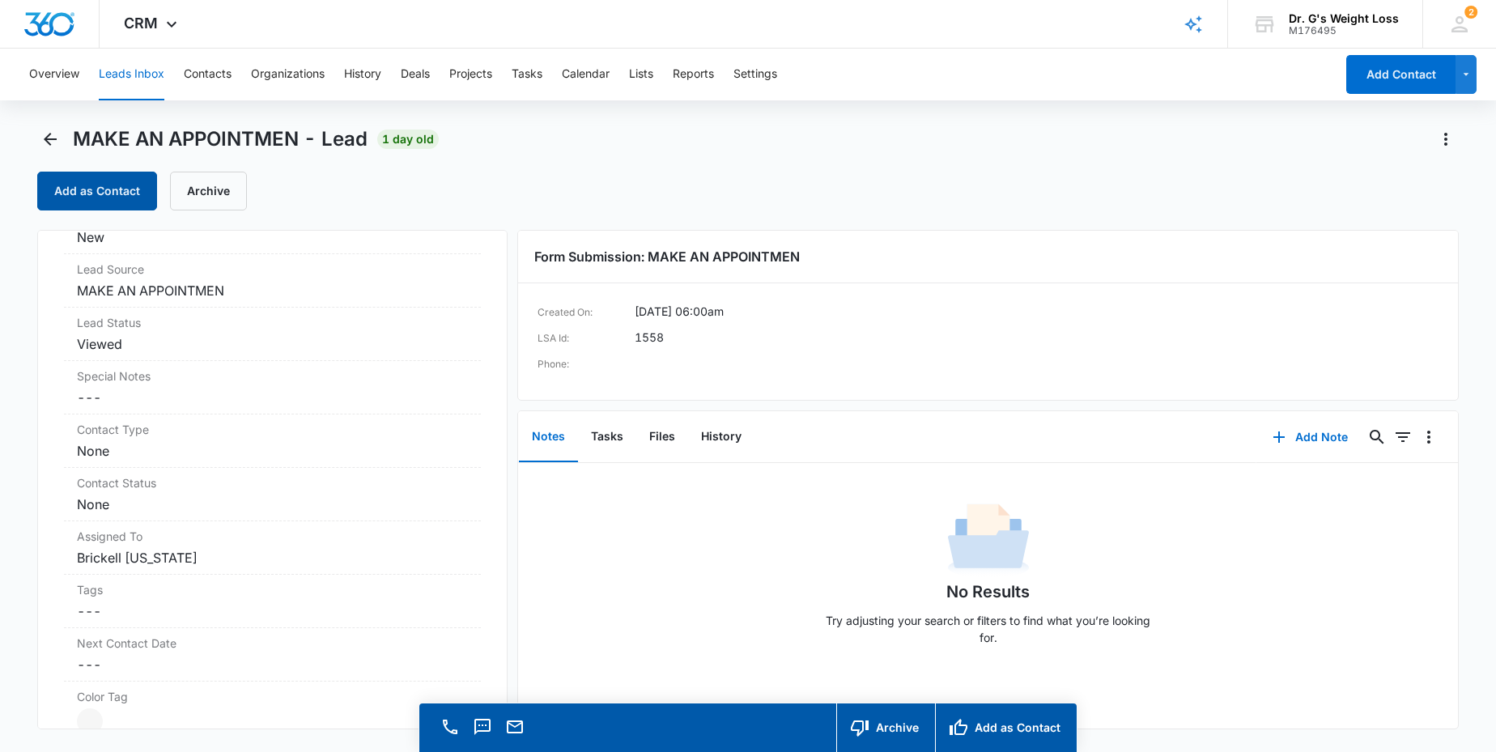 Image resolution: width=1496 pixels, height=752 pixels. I want to click on button: Filters, so click(1403, 437).